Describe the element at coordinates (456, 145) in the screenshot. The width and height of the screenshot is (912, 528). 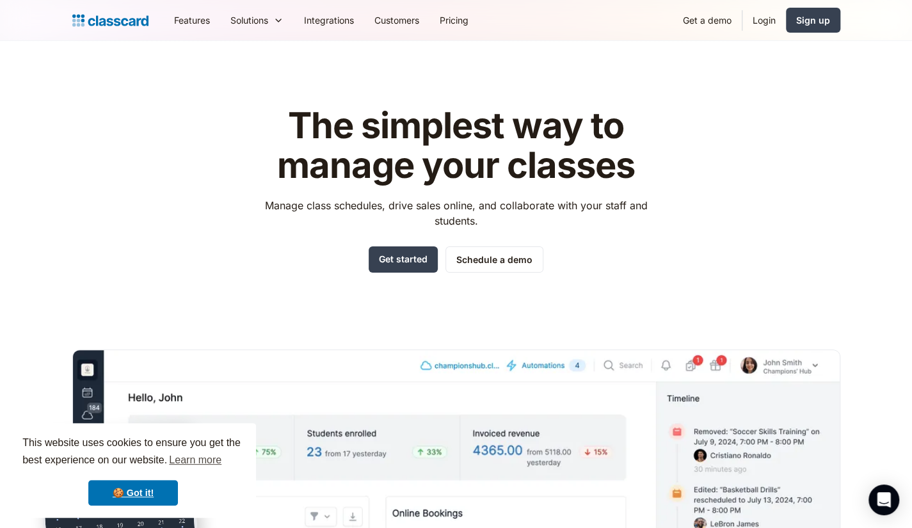
I see `h1: The simplest way to manage your classes` at that location.